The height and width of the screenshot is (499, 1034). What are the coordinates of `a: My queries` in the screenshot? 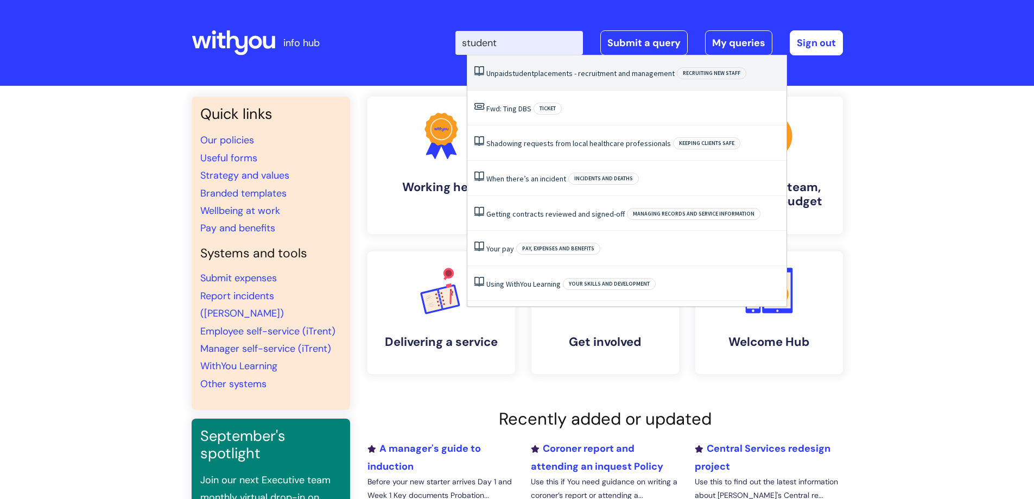 It's located at (738, 43).